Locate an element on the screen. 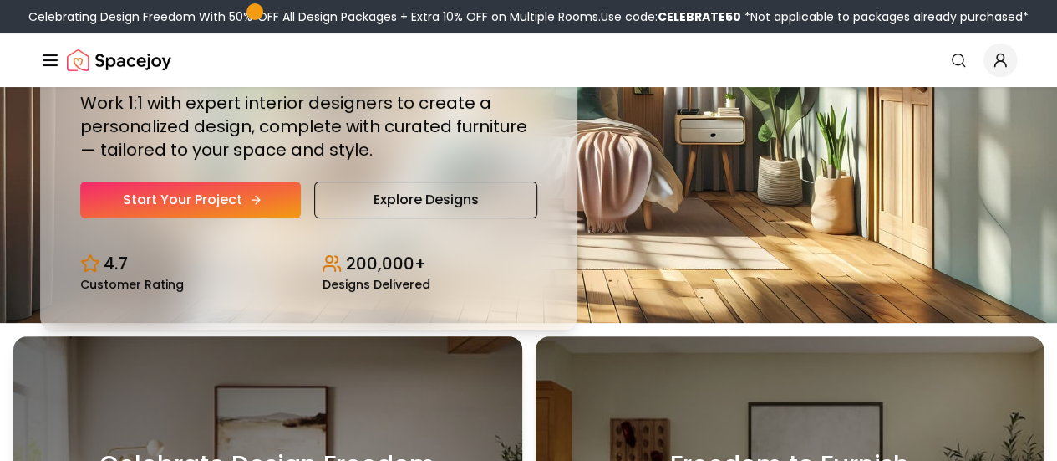 Image resolution: width=1057 pixels, height=461 pixels. small: Customer Rating is located at coordinates (132, 284).